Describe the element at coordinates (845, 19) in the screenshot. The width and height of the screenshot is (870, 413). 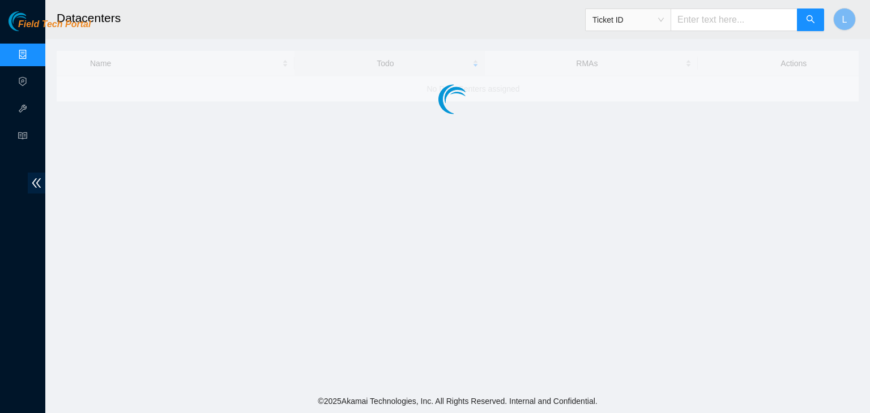
I see `span: L` at that location.